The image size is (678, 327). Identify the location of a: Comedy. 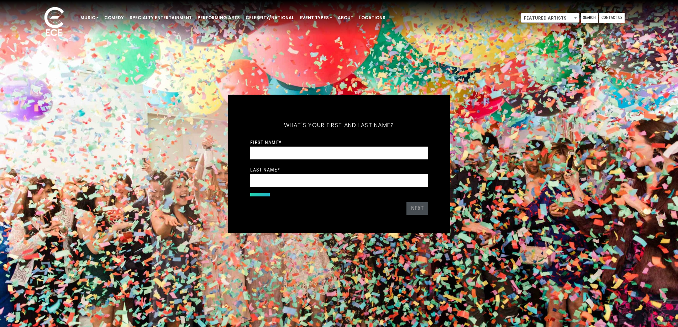
(114, 18).